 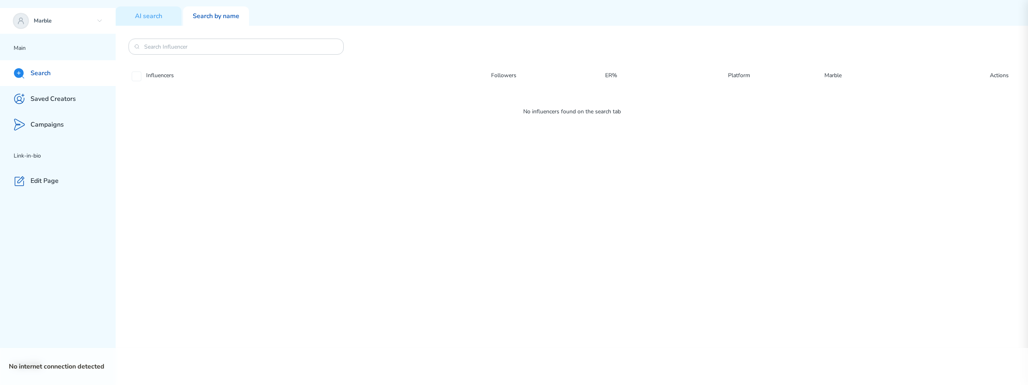 I want to click on p: Campaigns, so click(x=47, y=124).